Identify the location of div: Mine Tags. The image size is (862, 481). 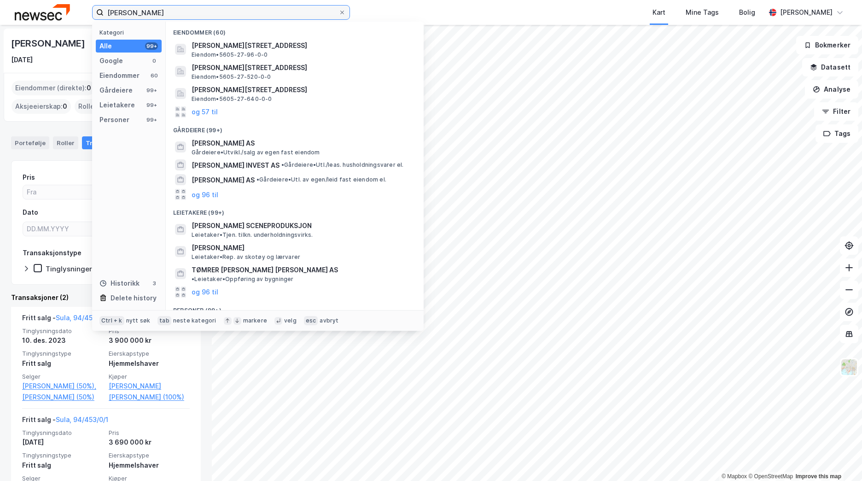
(702, 12).